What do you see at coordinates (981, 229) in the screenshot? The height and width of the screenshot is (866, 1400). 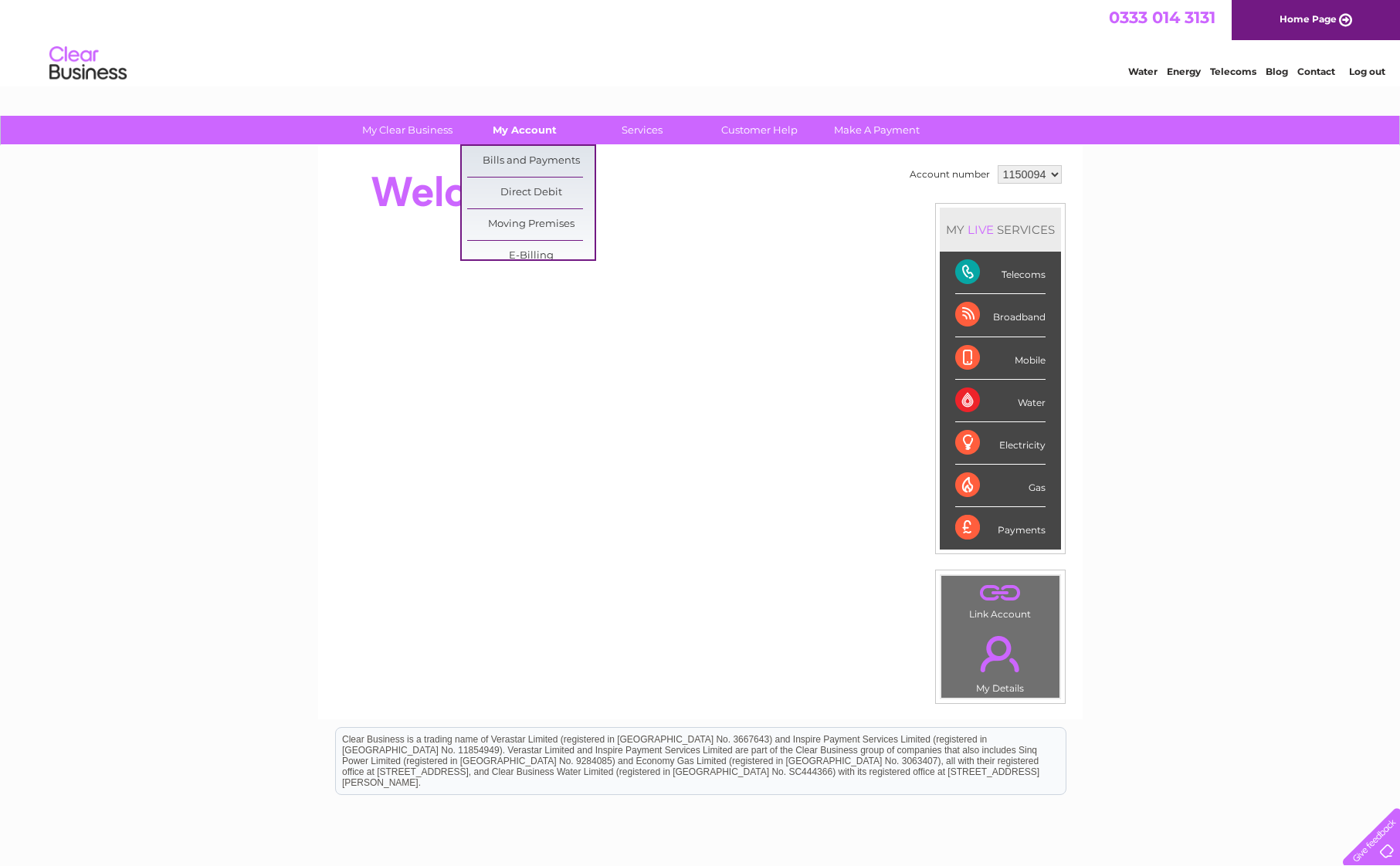 I see `div: LIVE` at bounding box center [981, 229].